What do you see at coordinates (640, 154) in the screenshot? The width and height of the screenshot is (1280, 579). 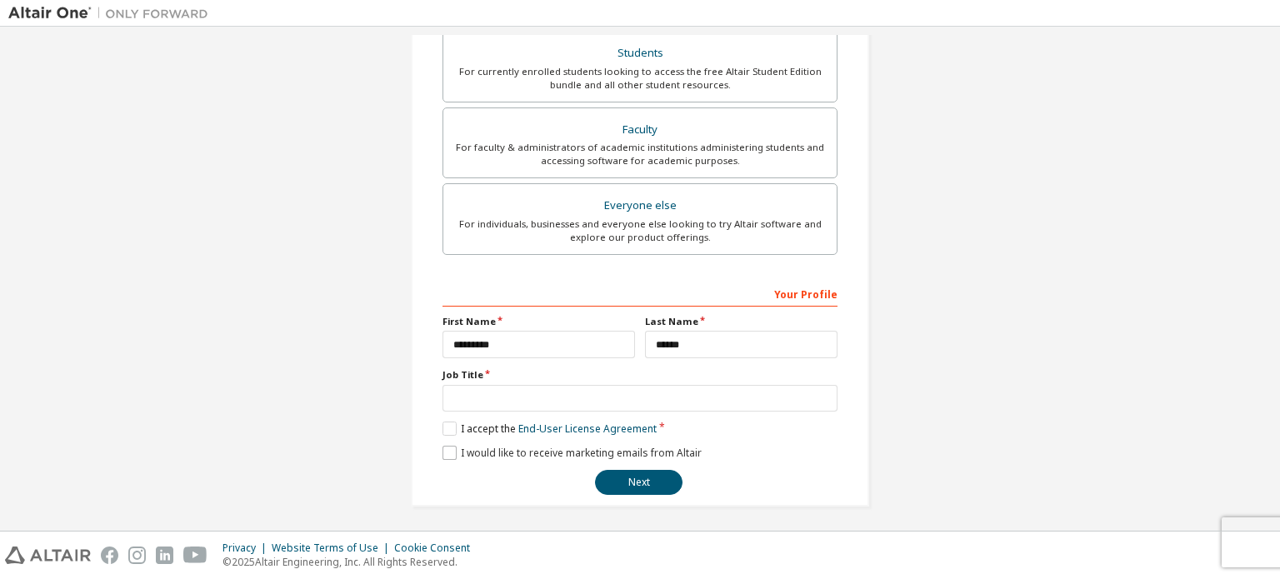 I see `div: For faculty & administrators of academic institutions administering students and accessing softwa...` at bounding box center [640, 154].